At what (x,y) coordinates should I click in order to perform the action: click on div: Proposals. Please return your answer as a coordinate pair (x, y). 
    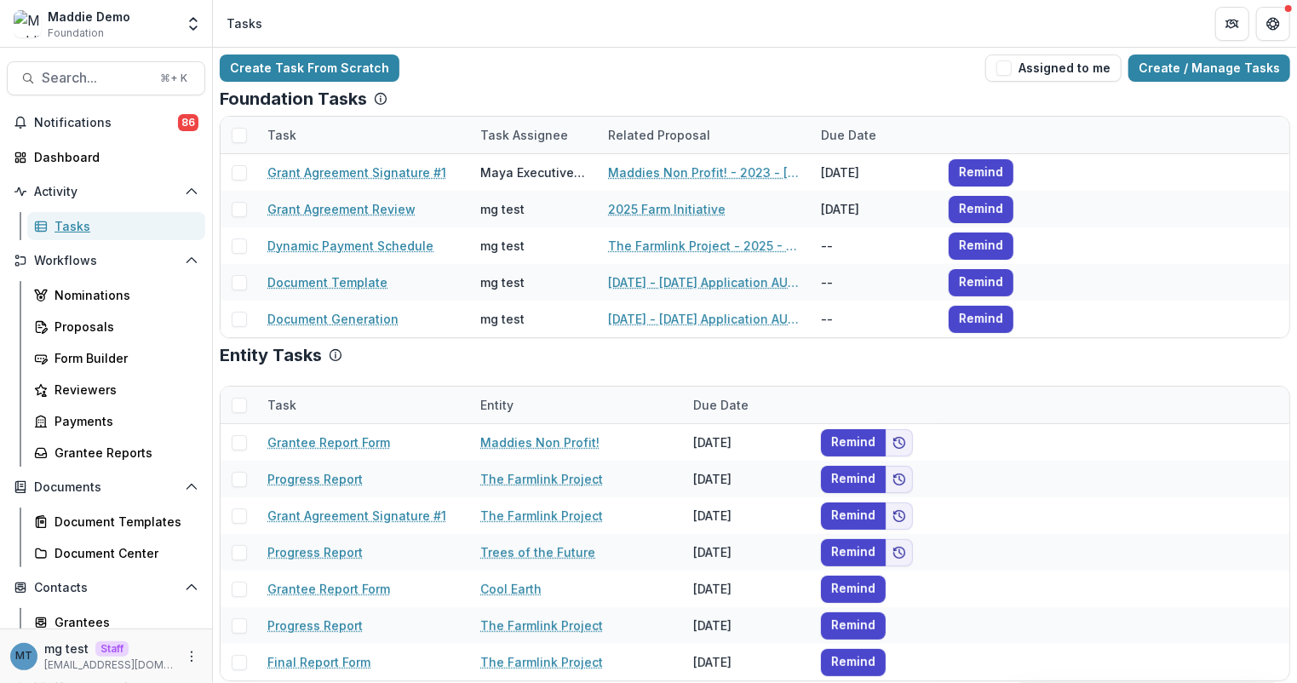
    Looking at the image, I should click on (123, 326).